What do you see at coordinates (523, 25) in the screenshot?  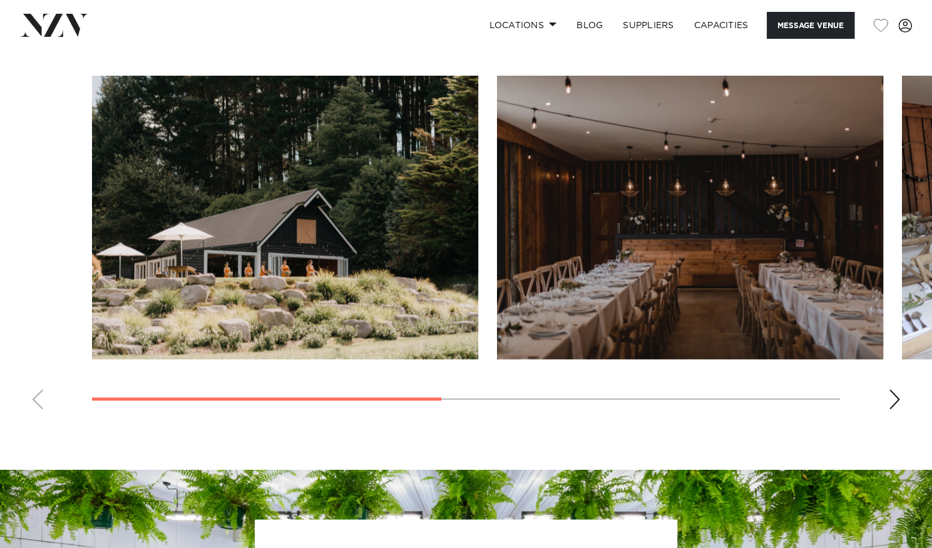 I see `a: Locations` at bounding box center [523, 25].